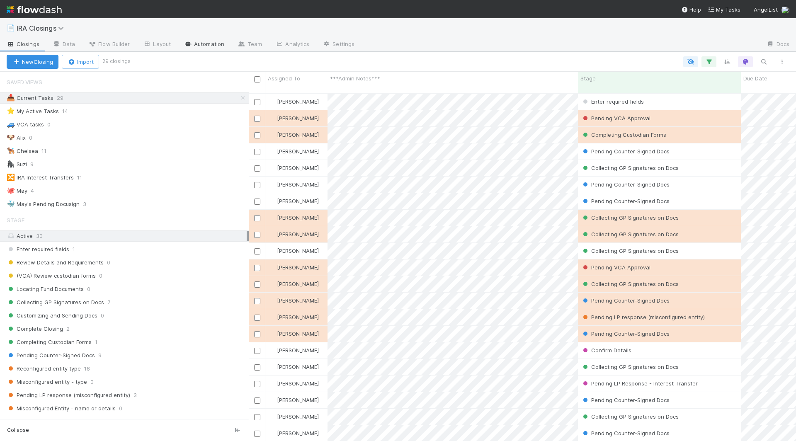  What do you see at coordinates (157, 45) in the screenshot?
I see `a: Layout` at bounding box center [157, 45].